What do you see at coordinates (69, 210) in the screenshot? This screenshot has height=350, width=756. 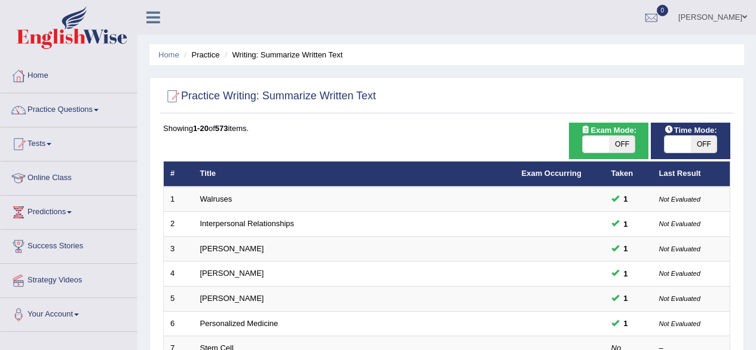 I see `a: Predictions` at bounding box center [69, 210].